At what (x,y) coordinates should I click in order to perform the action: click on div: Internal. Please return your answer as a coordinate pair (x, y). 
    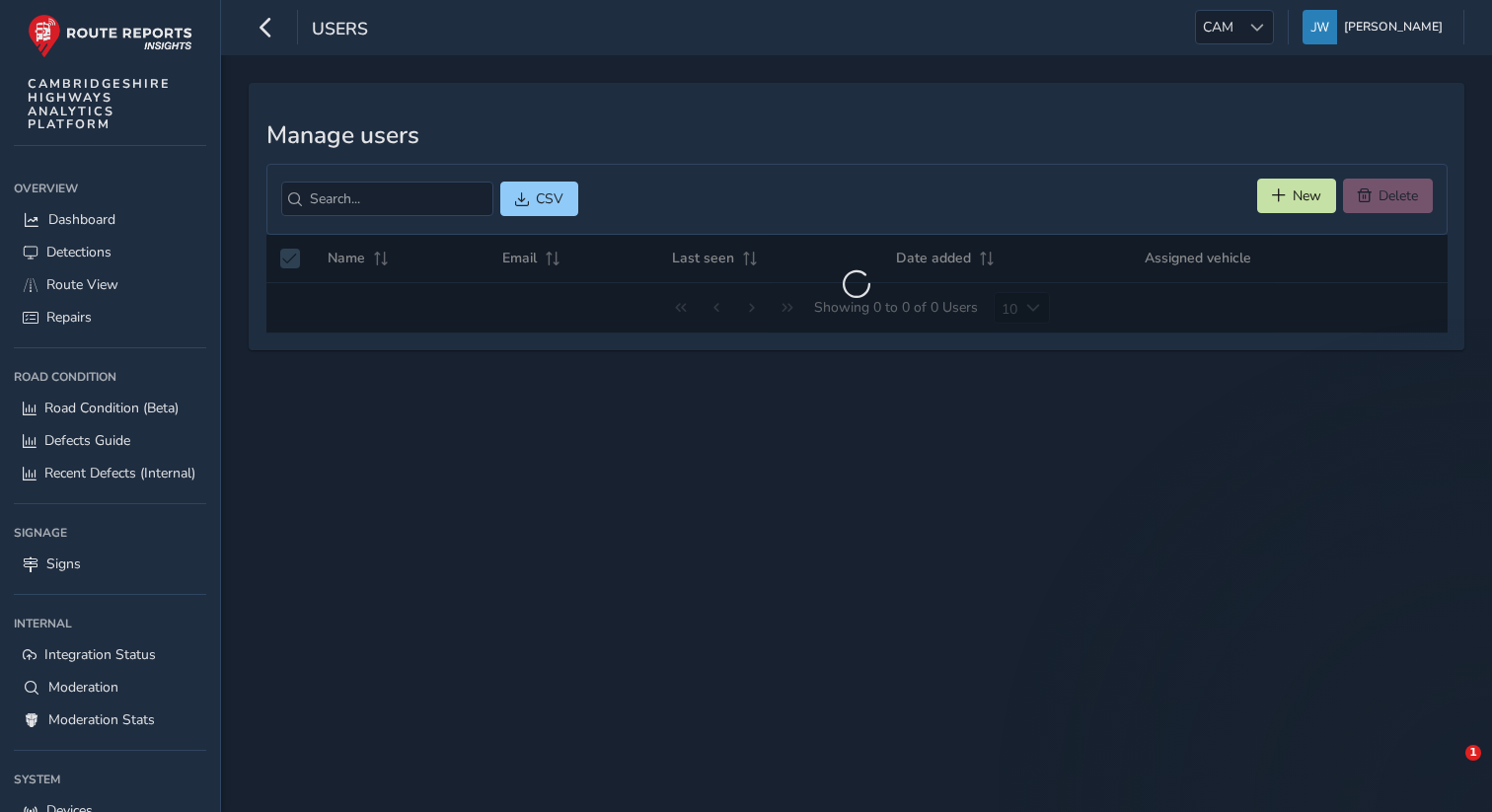
    Looking at the image, I should click on (110, 623).